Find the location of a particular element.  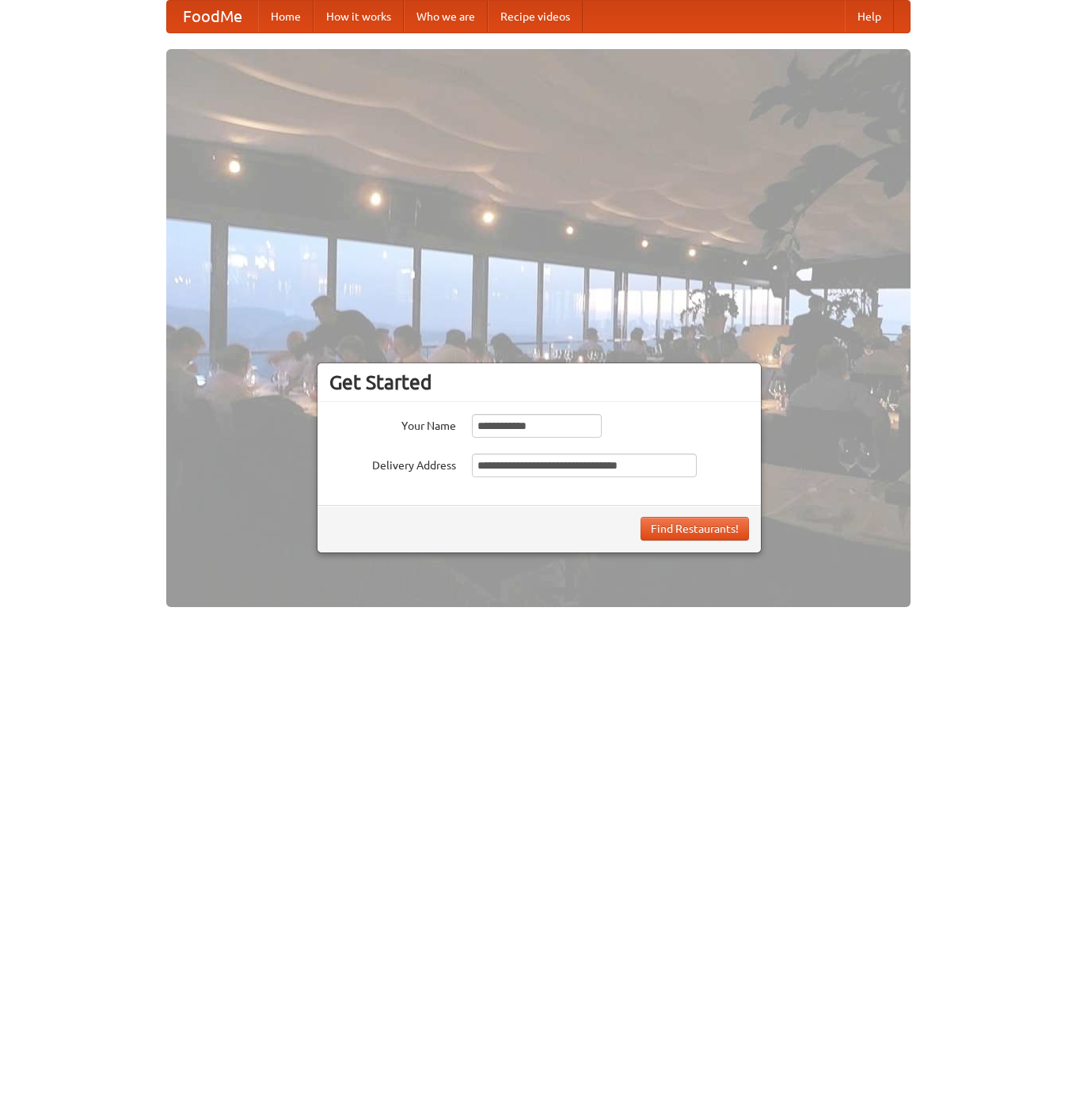

button: Find Restaurants! is located at coordinates (694, 529).